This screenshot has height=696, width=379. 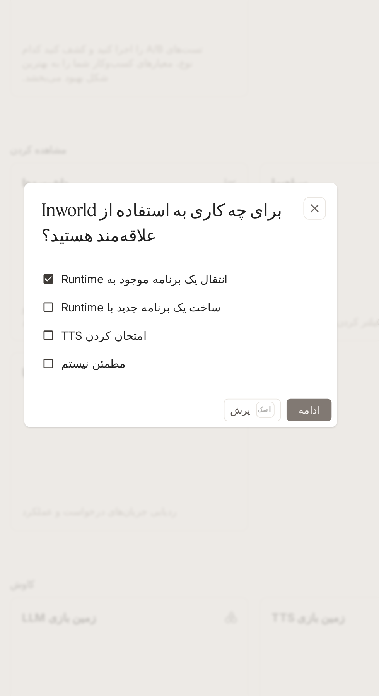 I want to click on button: ادامه, so click(x=260, y=406).